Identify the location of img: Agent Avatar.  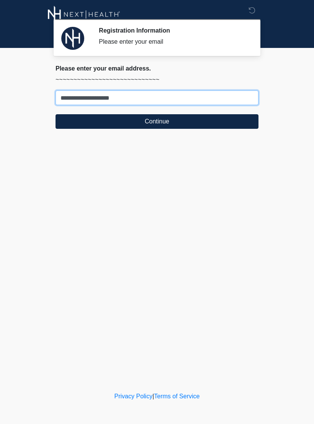
(73, 38).